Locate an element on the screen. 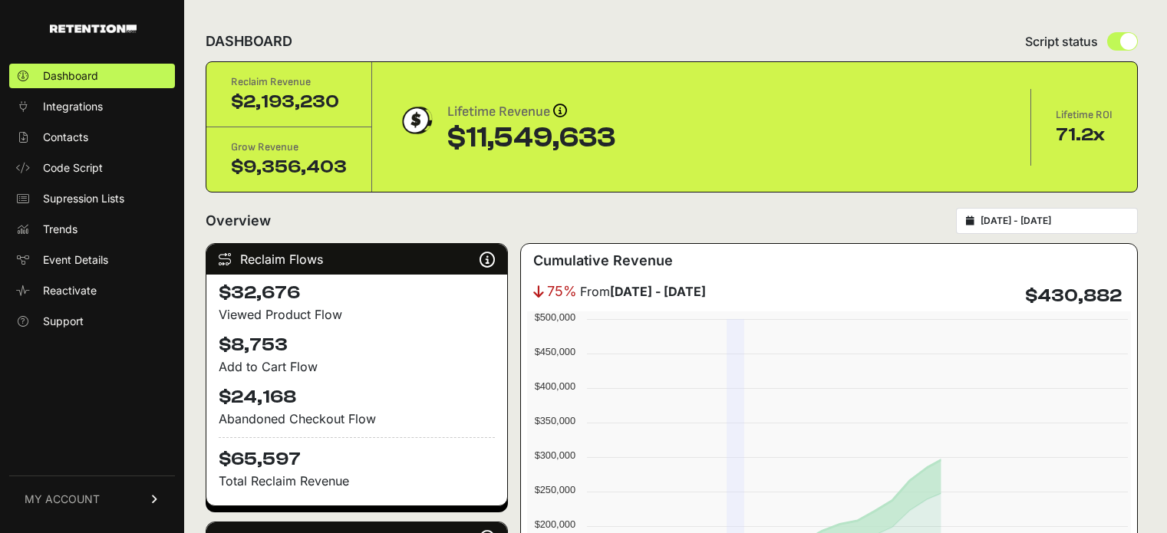 This screenshot has height=533, width=1167. div: $2,193,230 is located at coordinates (288, 102).